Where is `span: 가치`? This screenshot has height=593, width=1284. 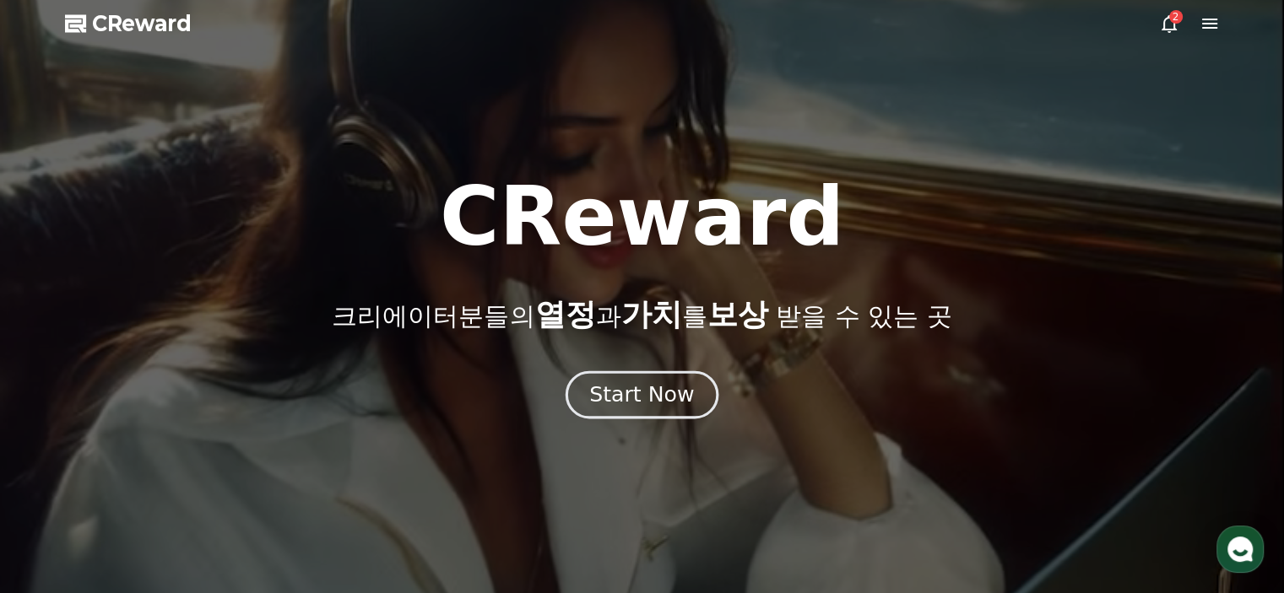
span: 가치 is located at coordinates (651, 314).